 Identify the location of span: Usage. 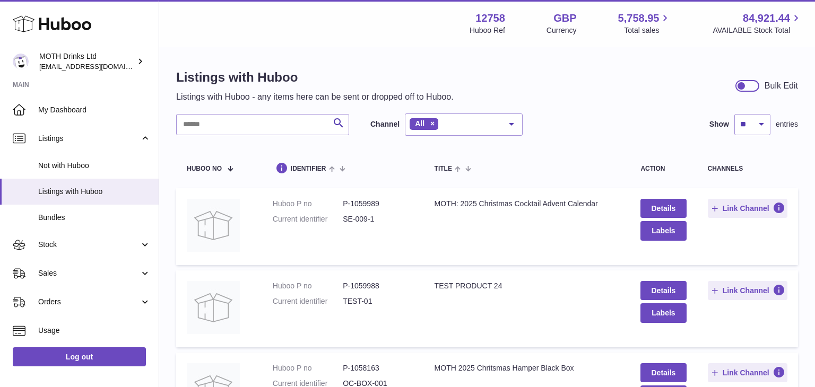
(94, 331).